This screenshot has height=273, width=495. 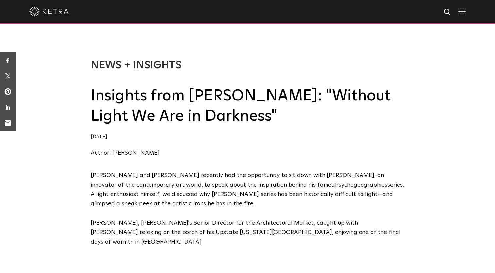 I want to click on span: Psychogeographies, so click(x=361, y=185).